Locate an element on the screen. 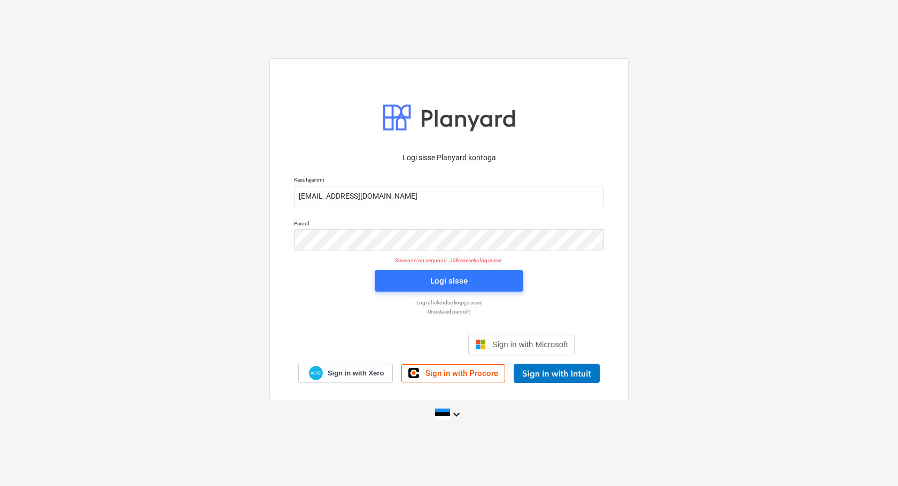  span: Sign in with Xero is located at coordinates (355, 374).